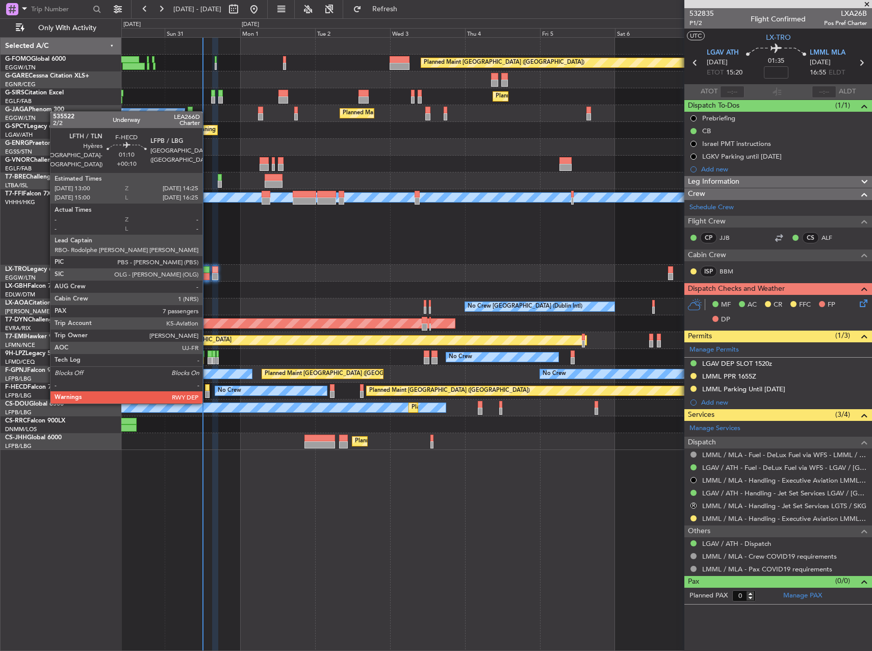 This screenshot has height=651, width=872. Describe the element at coordinates (652, 33) in the screenshot. I see `div: Sat 6` at that location.